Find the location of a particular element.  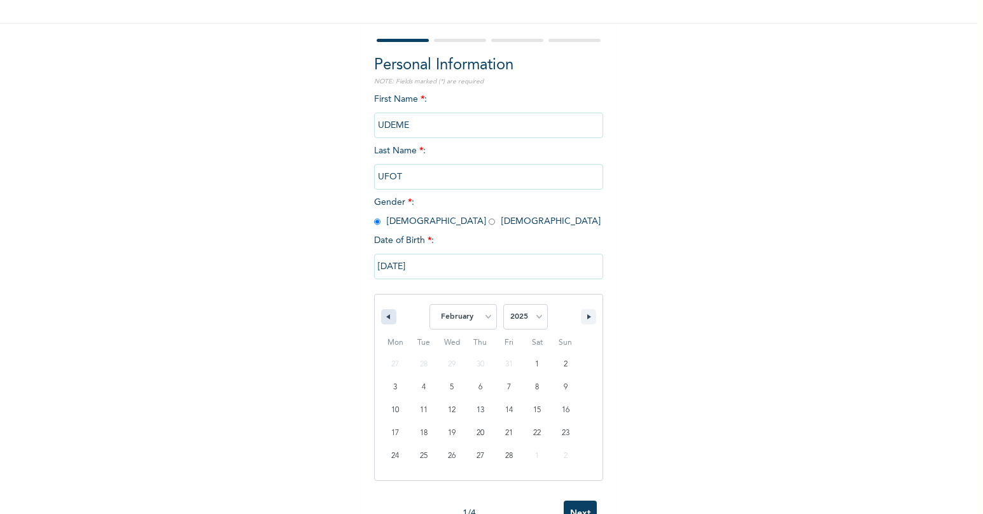

span: 20 is located at coordinates (480, 433).